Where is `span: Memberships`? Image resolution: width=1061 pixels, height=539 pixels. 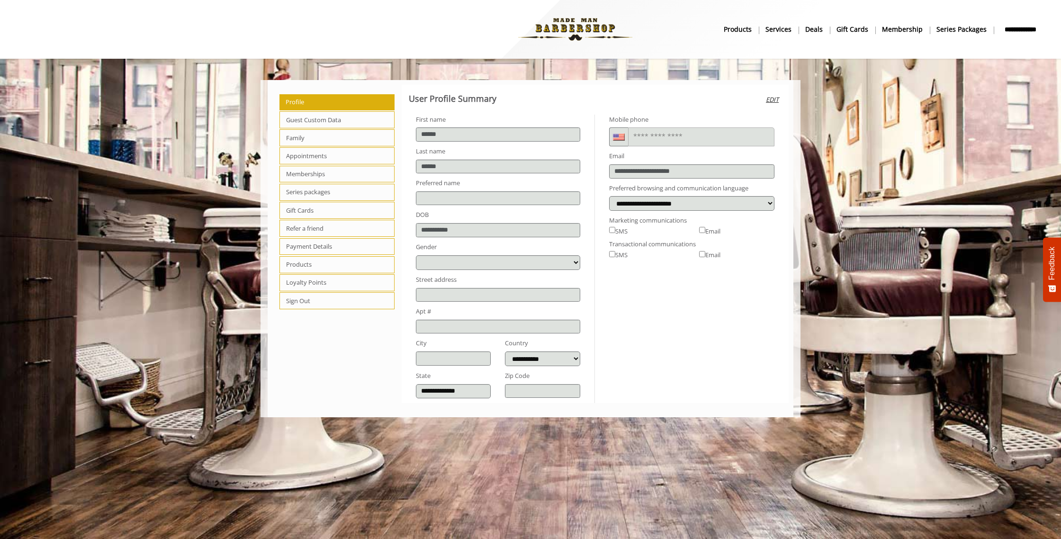 span: Memberships is located at coordinates (337, 174).